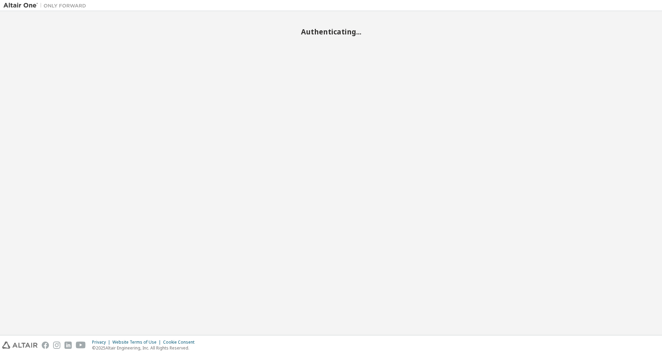  Describe the element at coordinates (138, 343) in the screenshot. I see `div: Website Terms of Use` at that location.